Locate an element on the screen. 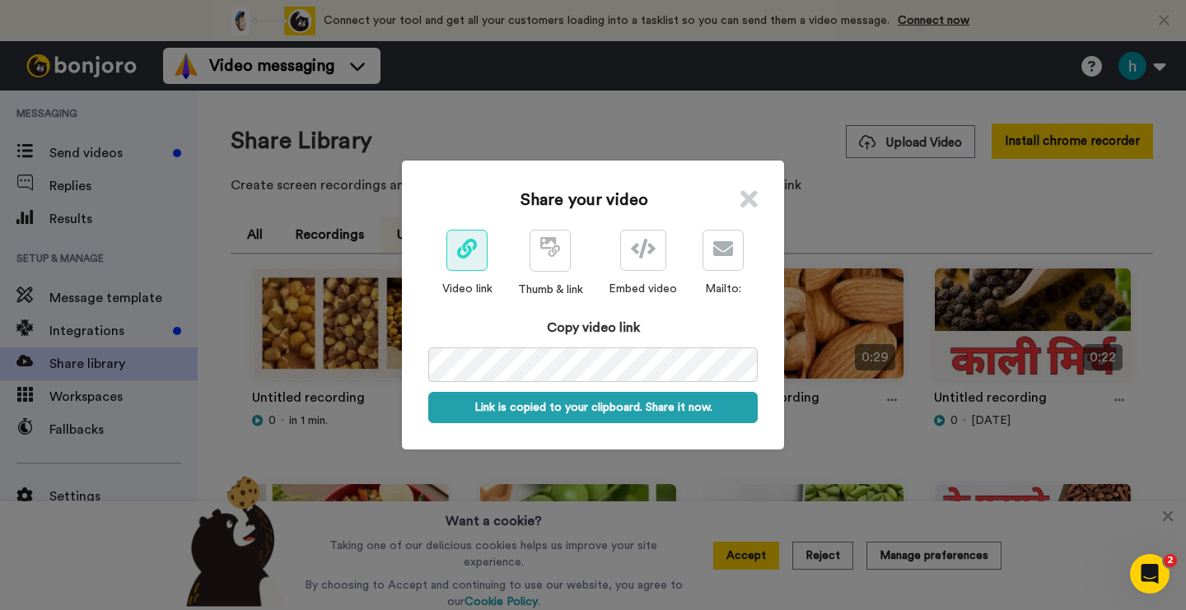  div: Video link is located at coordinates (467, 289).